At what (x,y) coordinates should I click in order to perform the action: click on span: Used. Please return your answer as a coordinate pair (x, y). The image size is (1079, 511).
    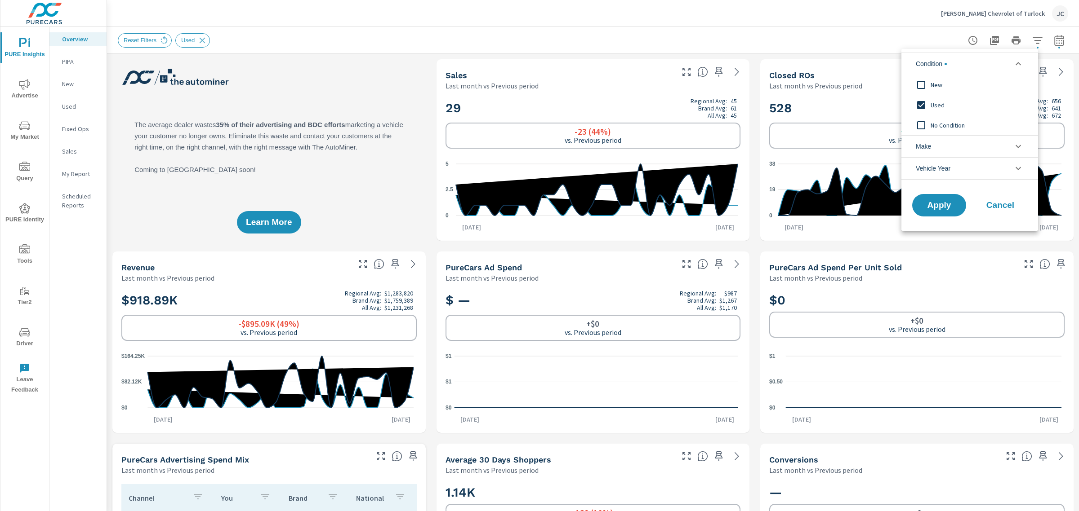
    Looking at the image, I should click on (979, 105).